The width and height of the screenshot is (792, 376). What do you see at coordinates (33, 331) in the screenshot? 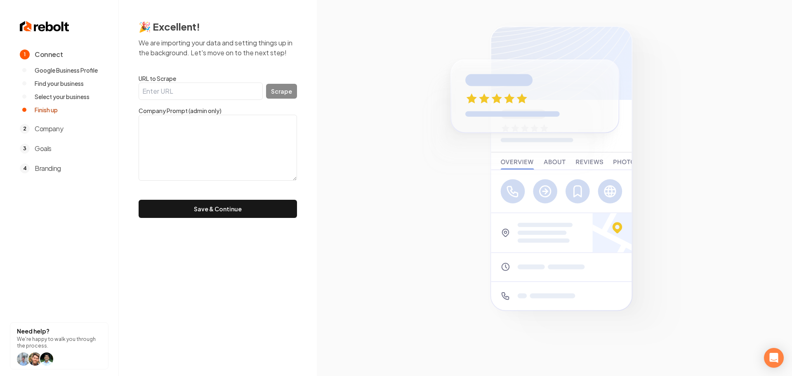
I see `strong: Need help?` at bounding box center [33, 331].